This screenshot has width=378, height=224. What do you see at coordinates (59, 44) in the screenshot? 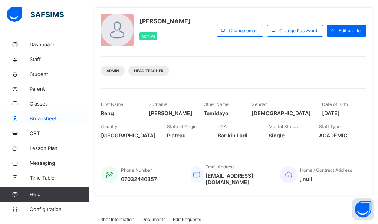
I see `span: Dashboard` at bounding box center [59, 44].